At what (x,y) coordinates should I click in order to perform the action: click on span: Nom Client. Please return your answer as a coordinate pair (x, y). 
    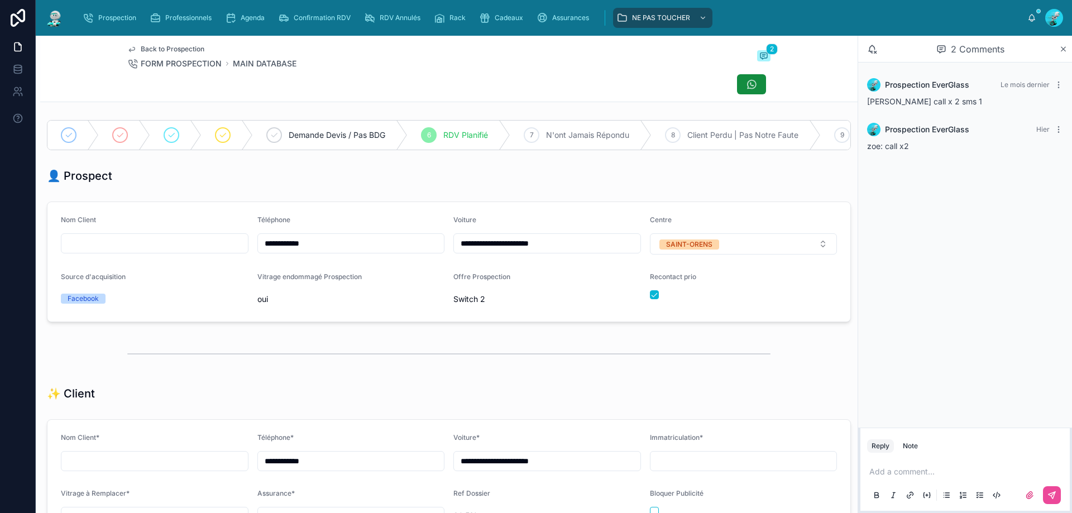
    Looking at the image, I should click on (78, 219).